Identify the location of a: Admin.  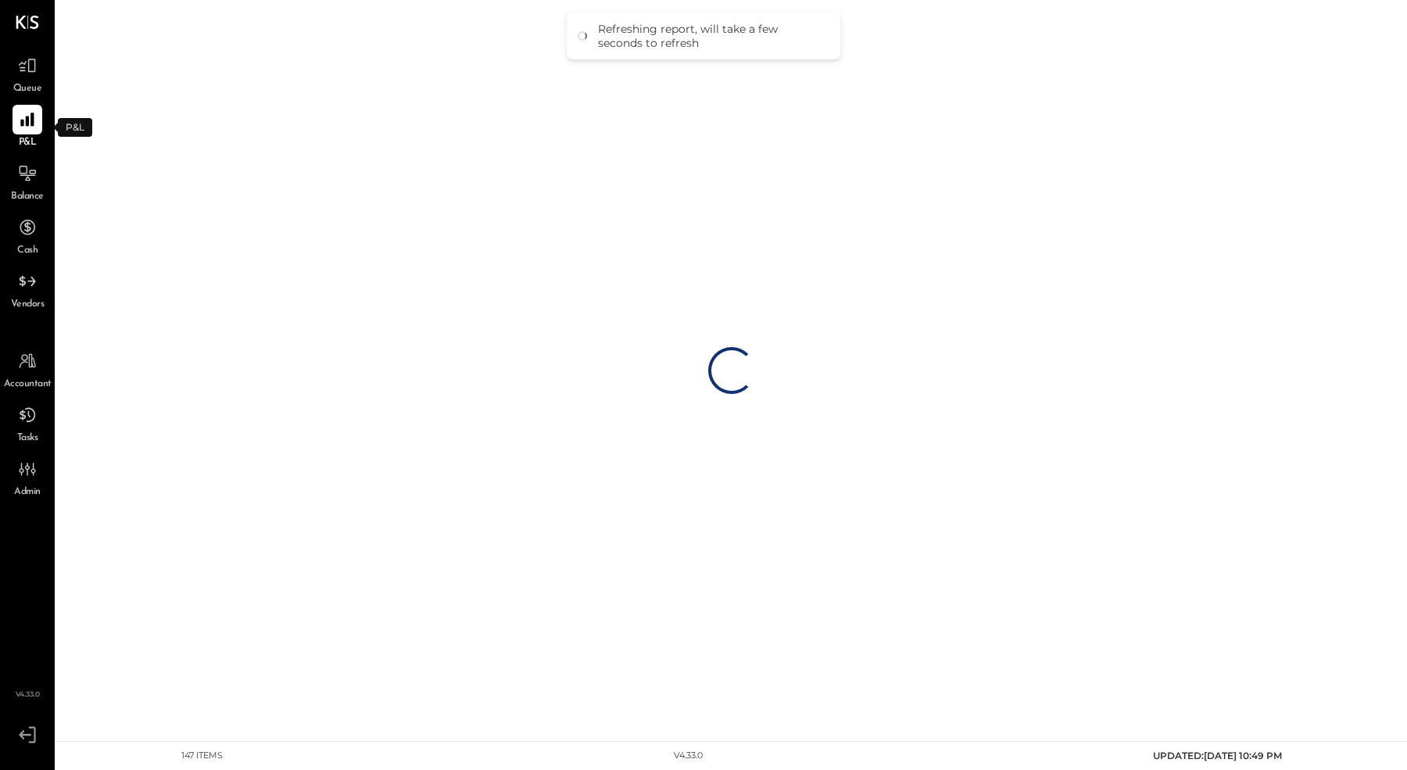
(27, 477).